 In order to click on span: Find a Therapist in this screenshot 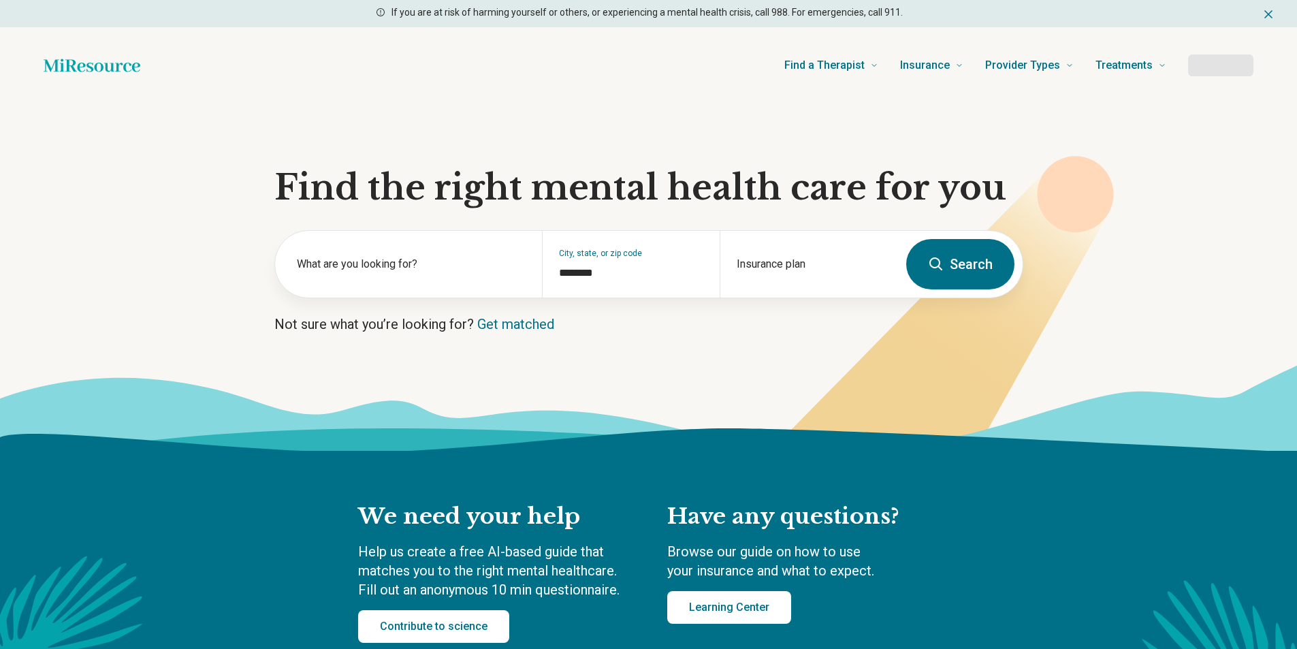, I will do `click(825, 65)`.